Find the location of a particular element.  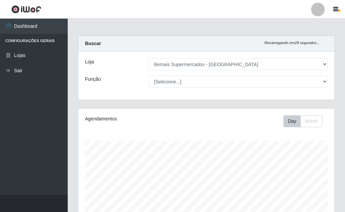

i: Recarregando em 29 segundos... is located at coordinates (292, 43).